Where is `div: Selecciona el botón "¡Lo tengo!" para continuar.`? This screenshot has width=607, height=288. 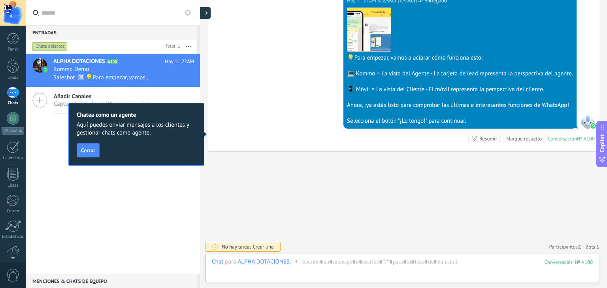 div: Selecciona el botón "¡Lo tengo!" para continuar. is located at coordinates (460, 121).